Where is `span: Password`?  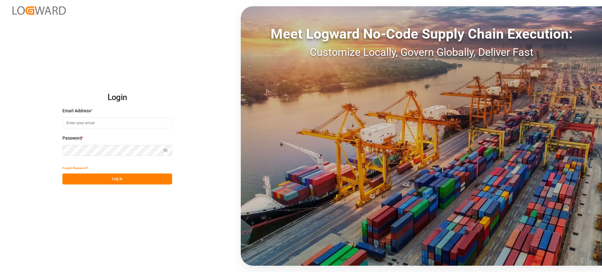 span: Password is located at coordinates (72, 138).